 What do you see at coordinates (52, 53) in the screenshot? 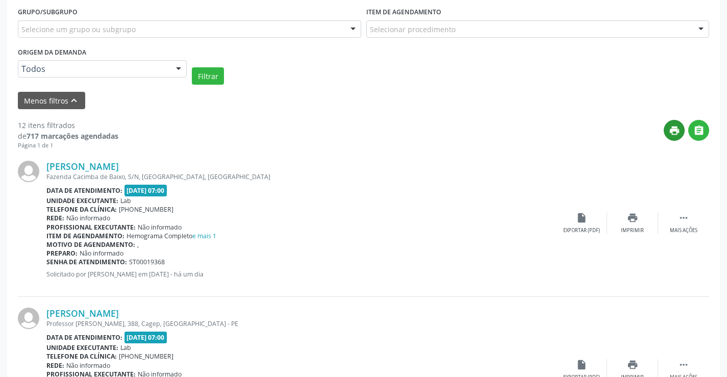
I see `label: Origem da demanda` at bounding box center [52, 53].